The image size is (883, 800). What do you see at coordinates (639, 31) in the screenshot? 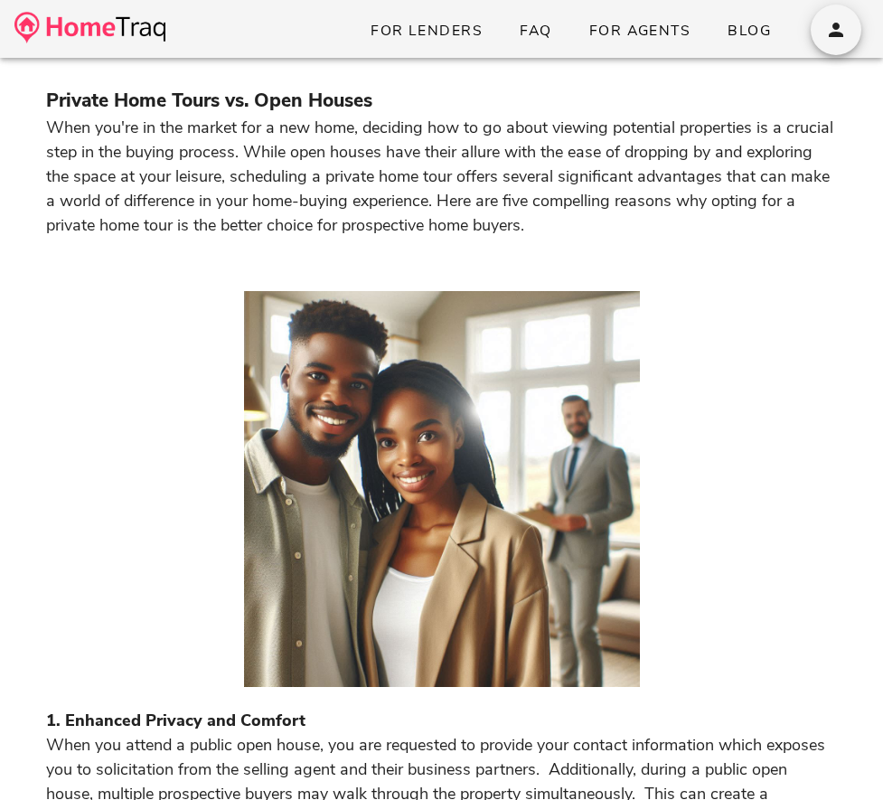
I see `a: For Agents` at bounding box center [639, 31].